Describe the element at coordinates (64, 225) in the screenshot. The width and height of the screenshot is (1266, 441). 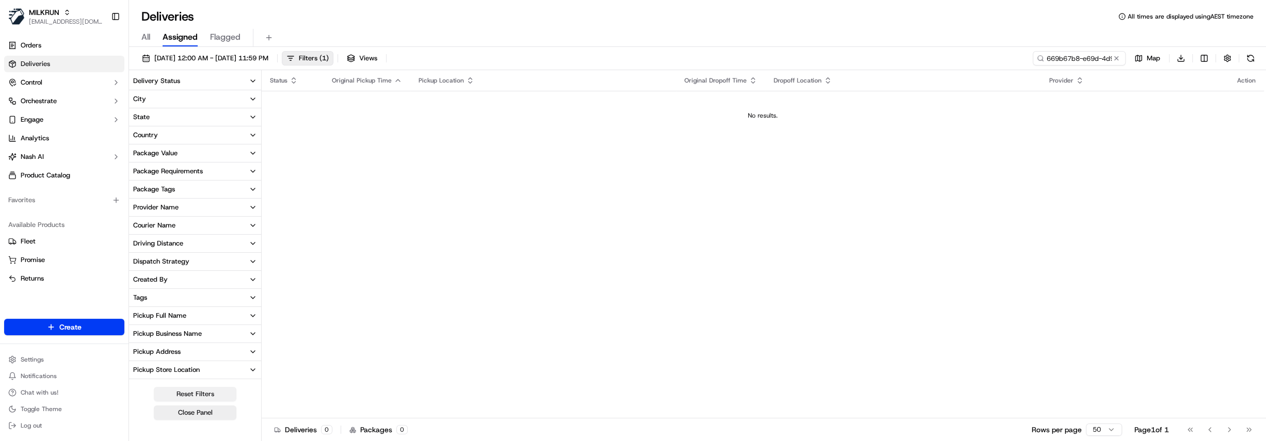
I see `div: Available Products` at that location.